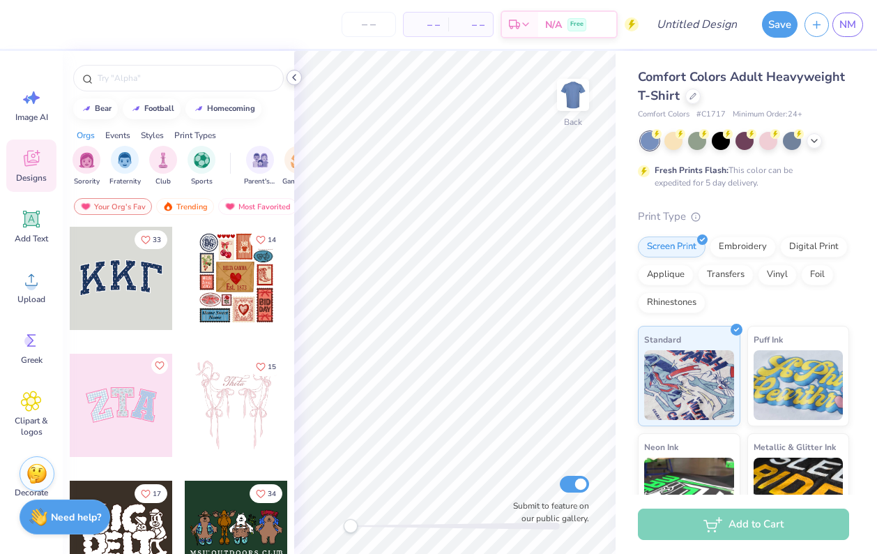  I want to click on div: football, so click(159, 108).